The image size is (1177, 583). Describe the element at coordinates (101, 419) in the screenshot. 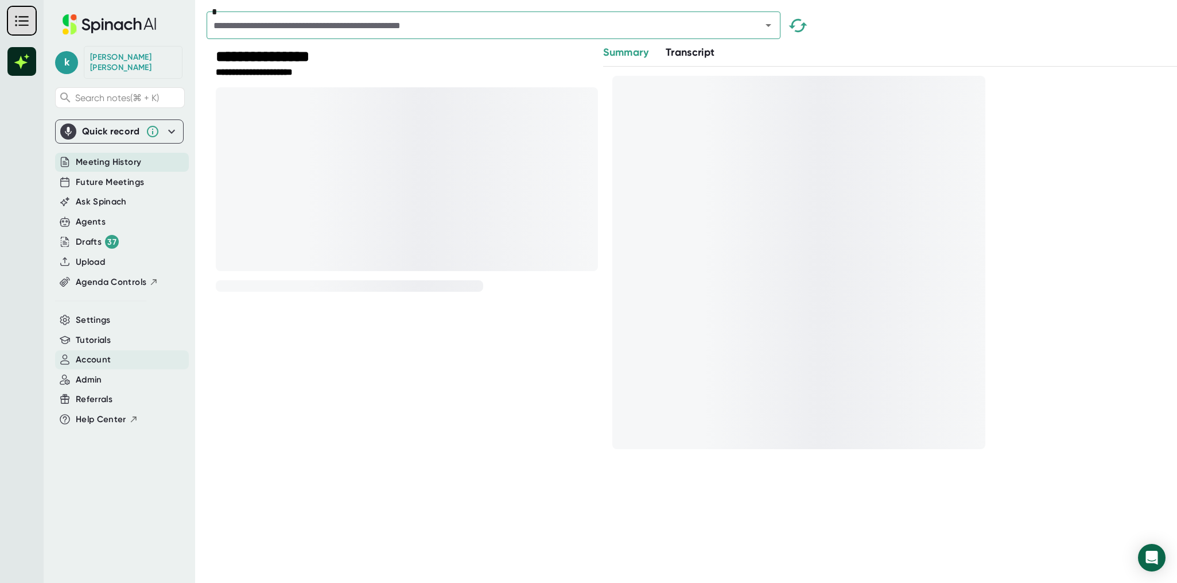

I see `span: Help Center` at that location.